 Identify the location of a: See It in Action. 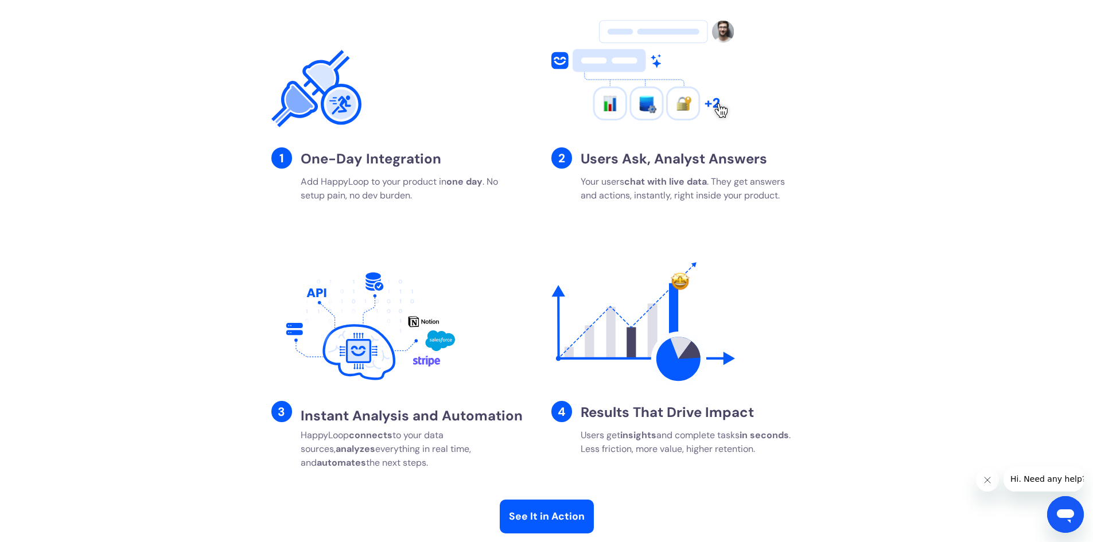
(547, 516).